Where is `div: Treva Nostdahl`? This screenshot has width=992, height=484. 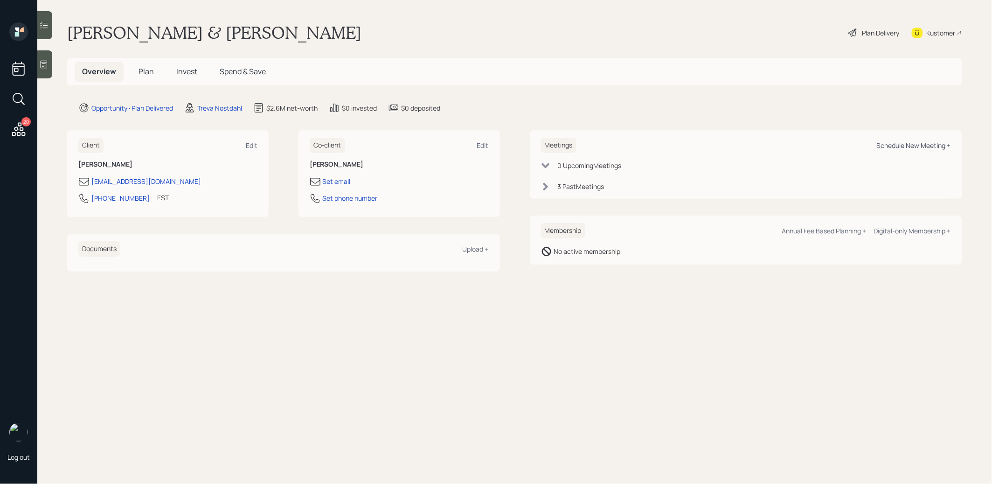 div: Treva Nostdahl is located at coordinates (220, 108).